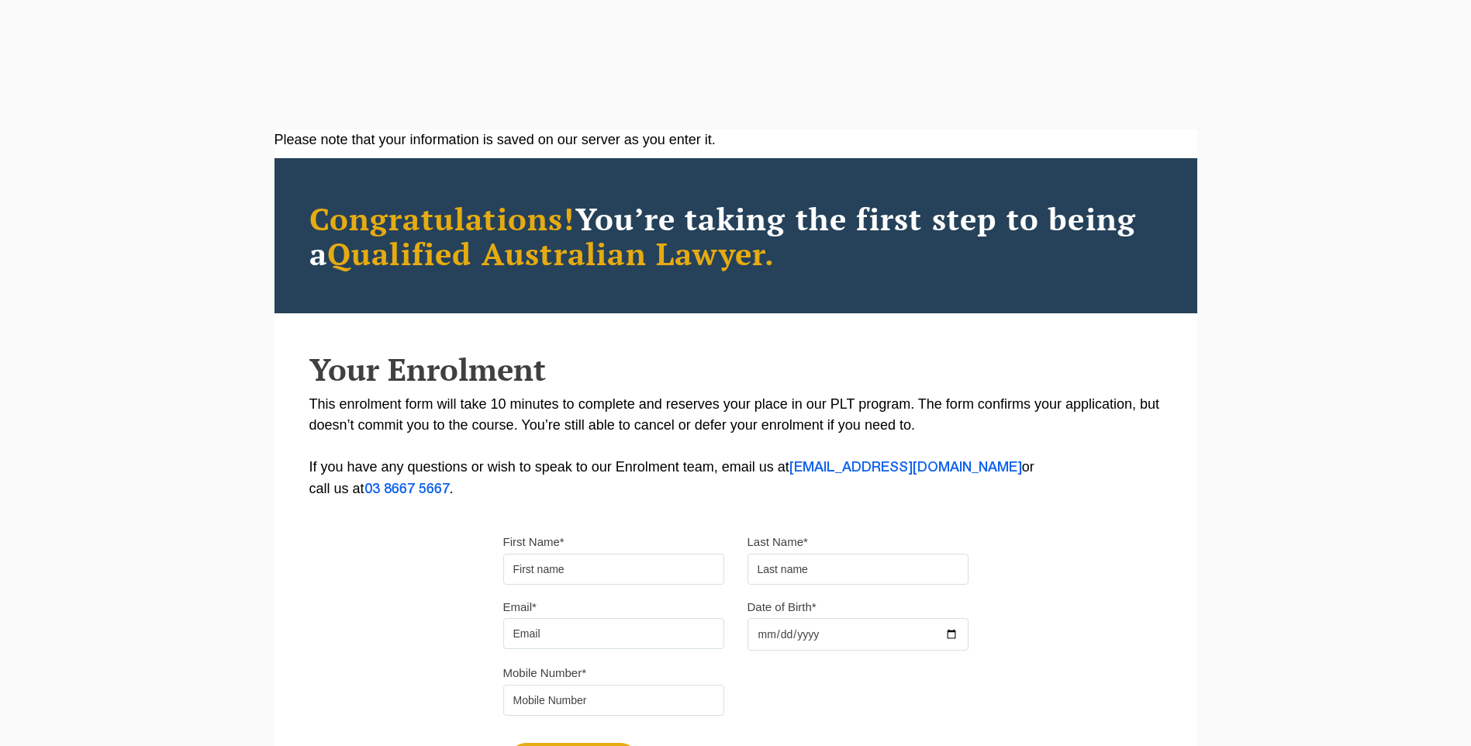 The image size is (1471, 746). I want to click on span: Qualified Australian Lawyer., so click(551, 253).